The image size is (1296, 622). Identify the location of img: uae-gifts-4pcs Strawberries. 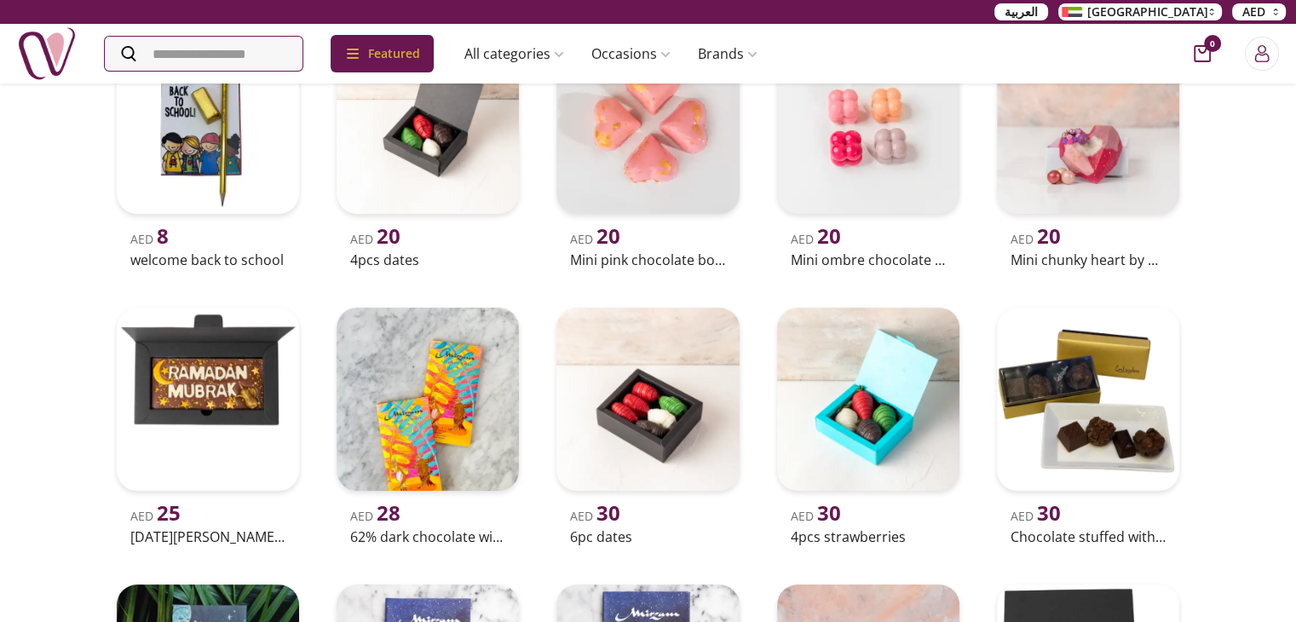
(868, 399).